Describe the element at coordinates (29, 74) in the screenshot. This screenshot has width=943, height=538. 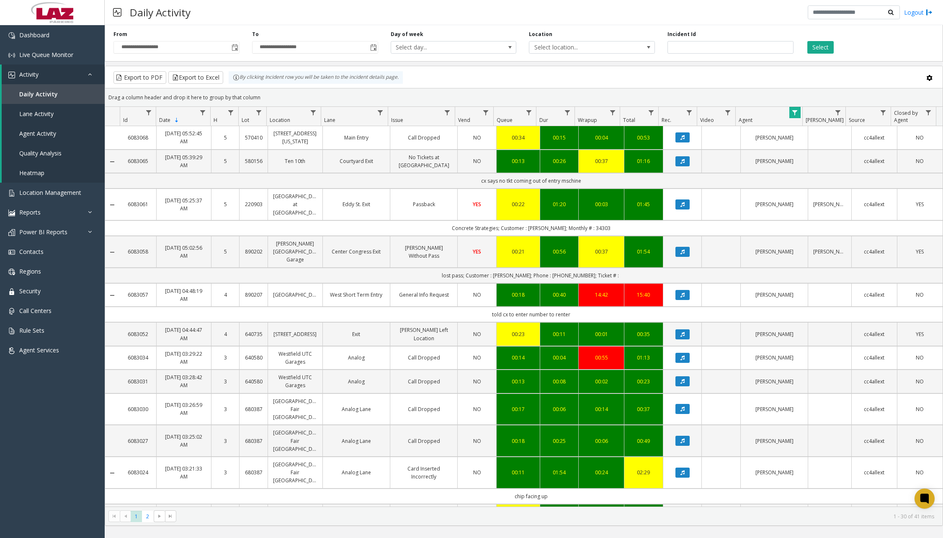
I see `span: Activity` at that location.